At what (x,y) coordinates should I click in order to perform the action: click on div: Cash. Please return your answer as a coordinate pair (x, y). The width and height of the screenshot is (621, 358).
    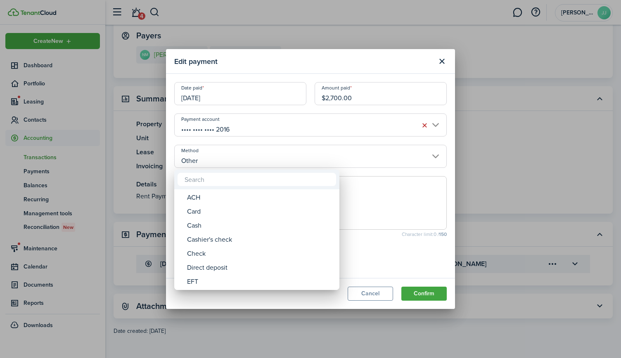
    Looking at the image, I should click on (260, 226).